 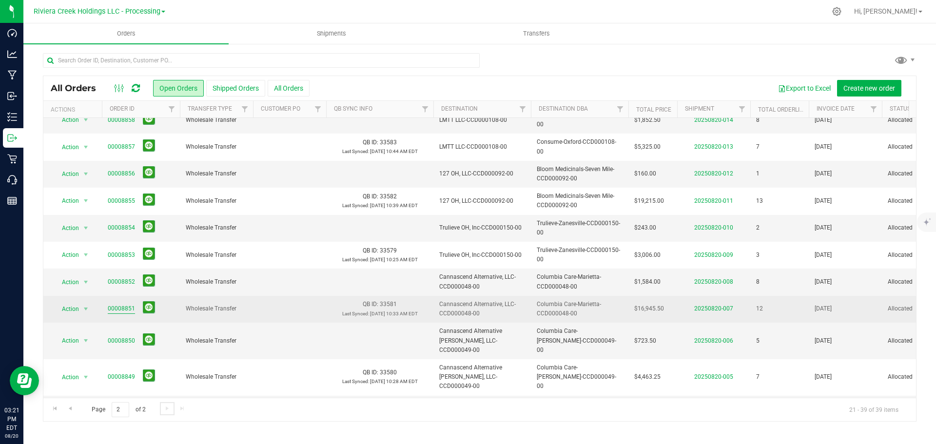 What do you see at coordinates (388, 251) in the screenshot?
I see `span: 33579` at bounding box center [388, 251].